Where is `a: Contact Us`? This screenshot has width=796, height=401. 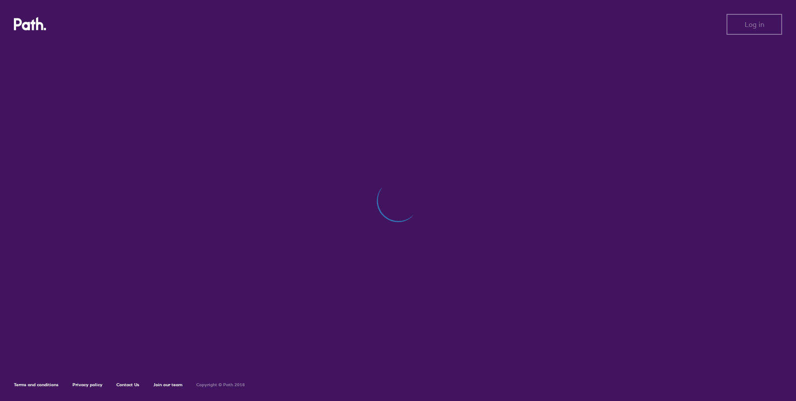 a: Contact Us is located at coordinates (128, 384).